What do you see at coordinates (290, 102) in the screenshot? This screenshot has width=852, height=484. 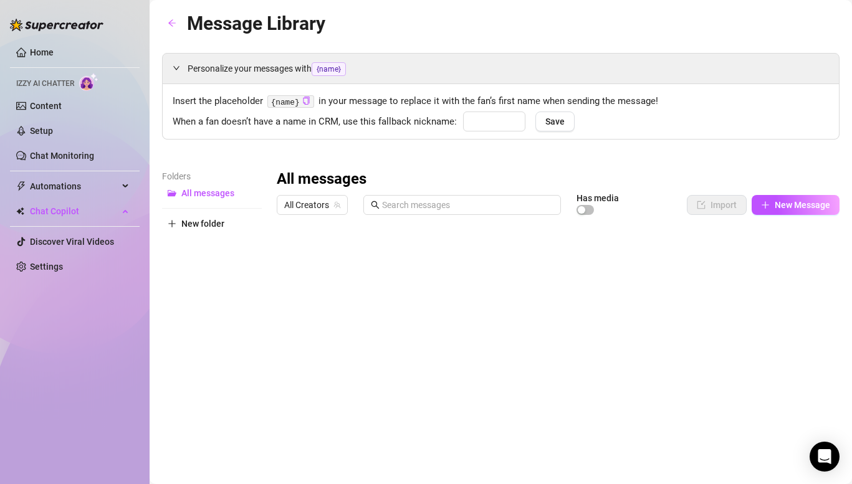 I see `code: {name}` at bounding box center [290, 102].